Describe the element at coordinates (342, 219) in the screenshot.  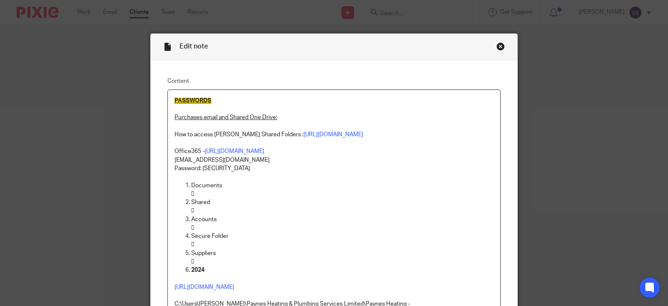
I see `p: Accounts` at that location.